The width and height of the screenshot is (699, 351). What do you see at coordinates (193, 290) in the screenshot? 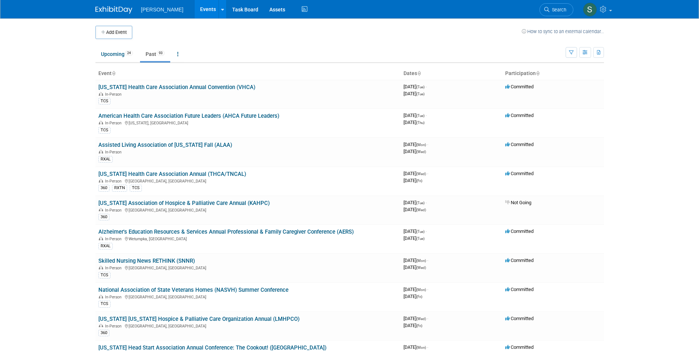
I see `a: National Association of State Veterans Homes (NASVH) Summer Conference` at bounding box center [193, 290].